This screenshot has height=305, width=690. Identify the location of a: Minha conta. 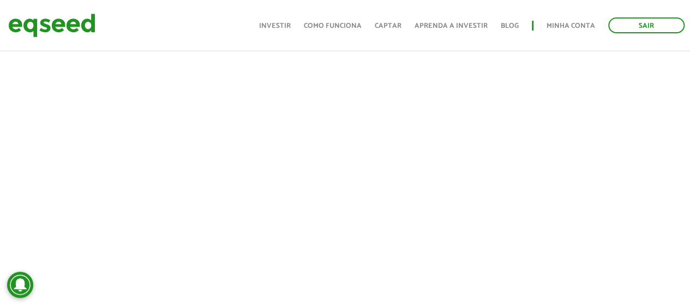
(570, 26).